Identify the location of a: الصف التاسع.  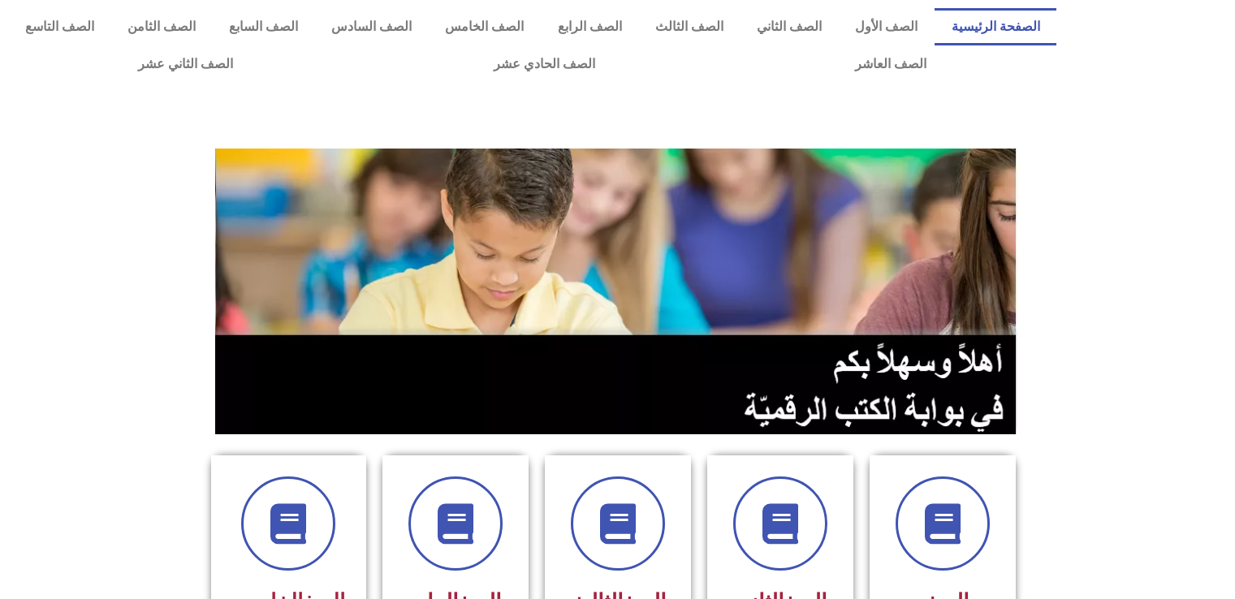
(59, 27).